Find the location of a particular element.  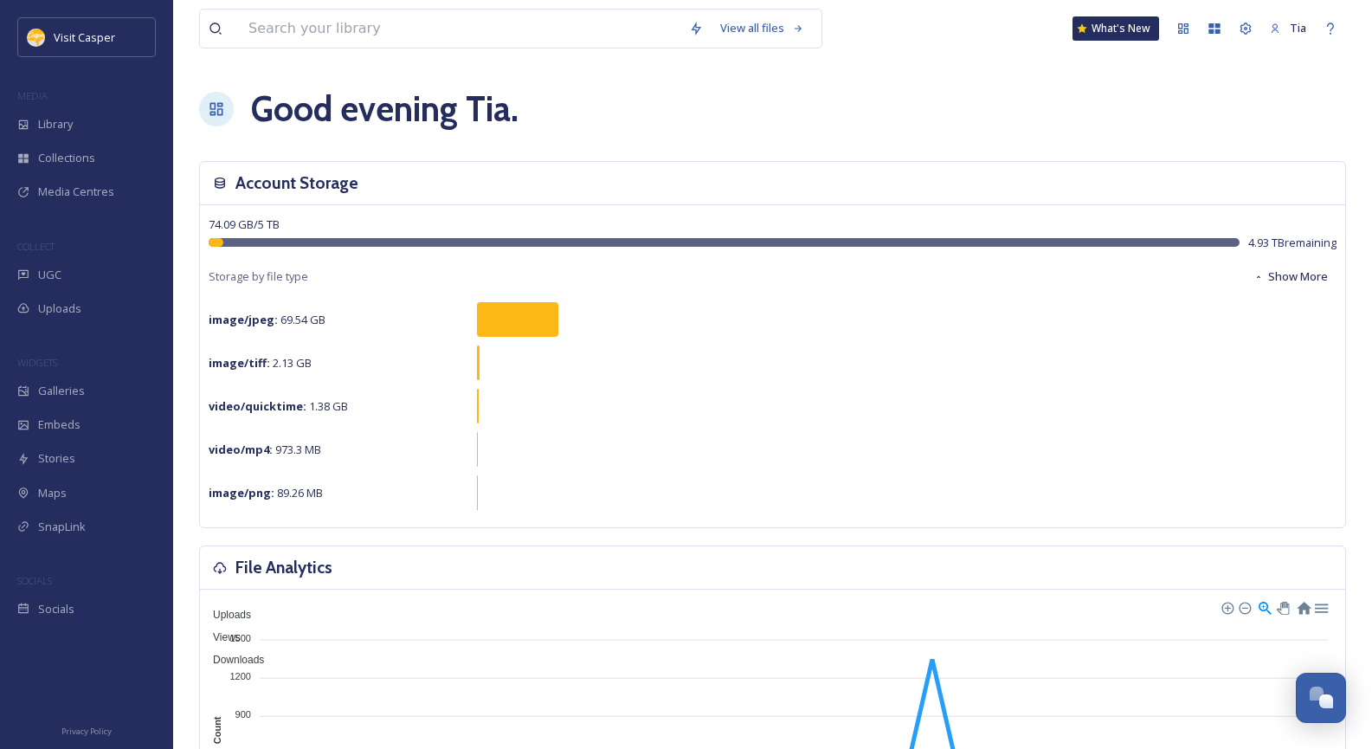

span: Tia is located at coordinates (1298, 28).